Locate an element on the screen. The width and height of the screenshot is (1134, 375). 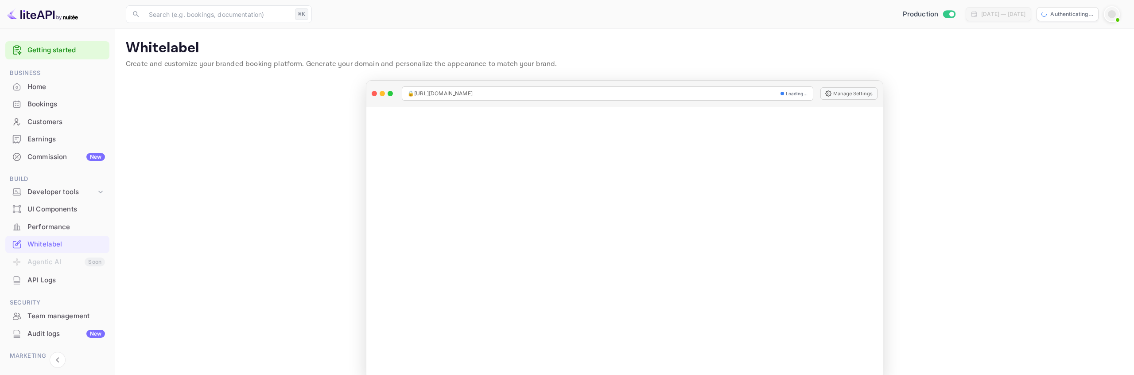
a: Audit logsNew is located at coordinates (57, 333).